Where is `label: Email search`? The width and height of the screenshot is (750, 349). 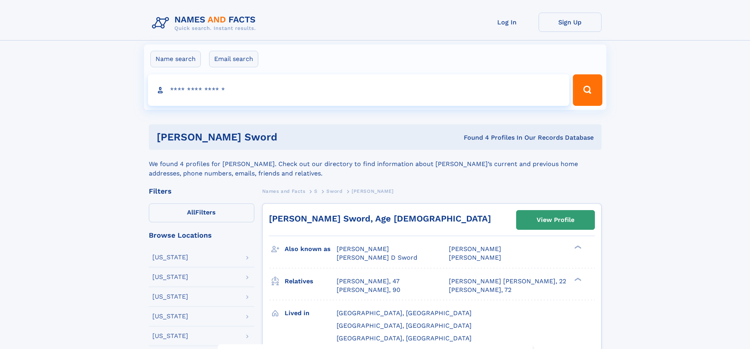 label: Email search is located at coordinates (233, 59).